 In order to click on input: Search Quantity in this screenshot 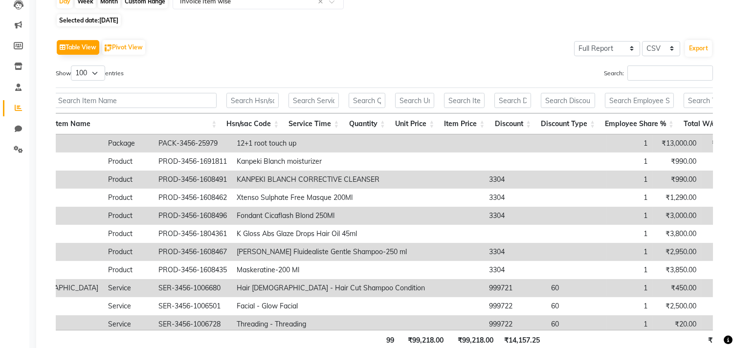, I will do `click(367, 100)`.